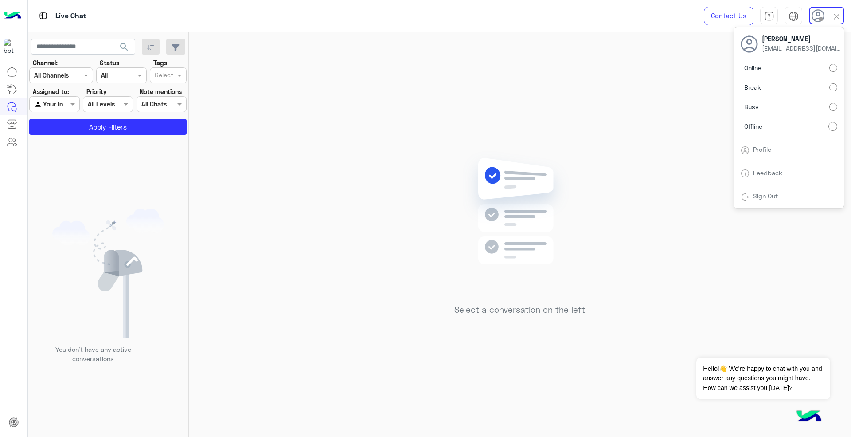  Describe the element at coordinates (768, 172) in the screenshot. I see `a: Feedback` at that location.